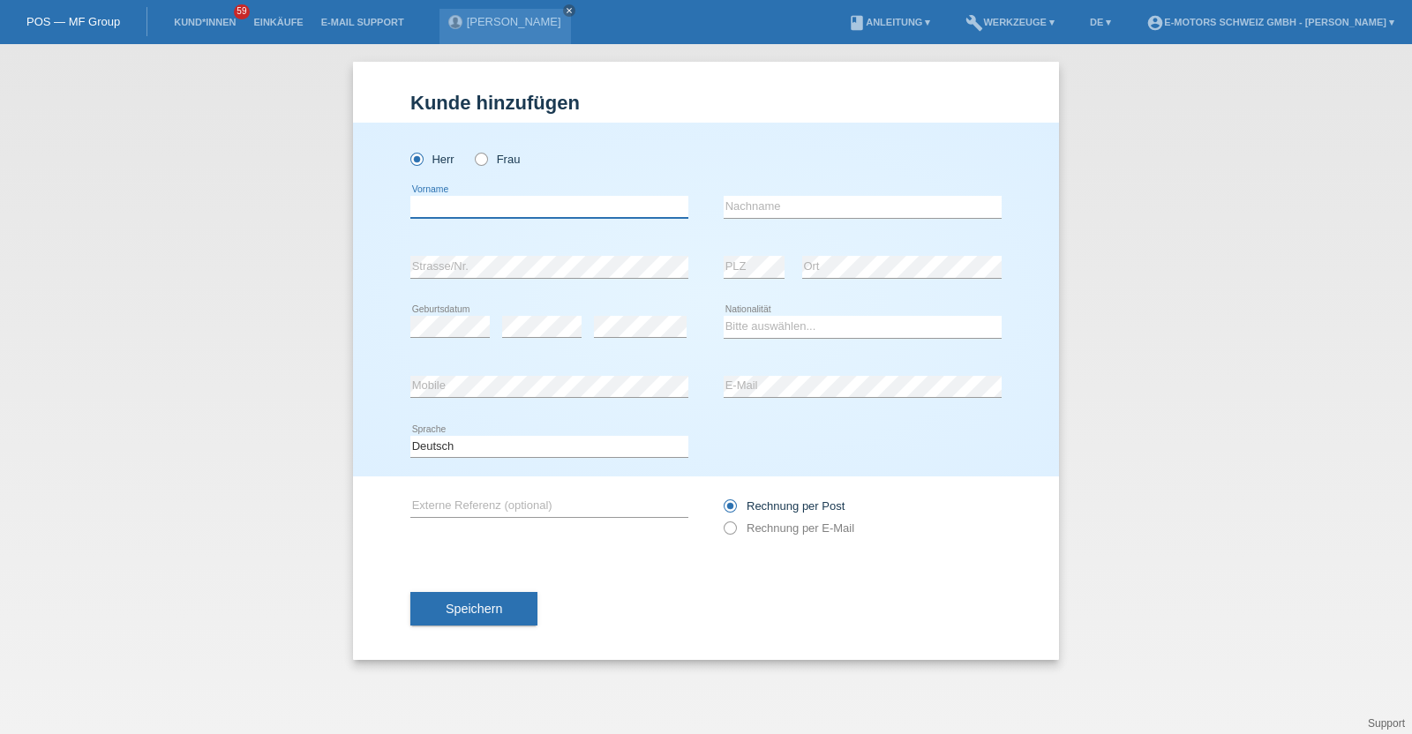 The image size is (1412, 734). I want to click on label: Herr, so click(432, 159).